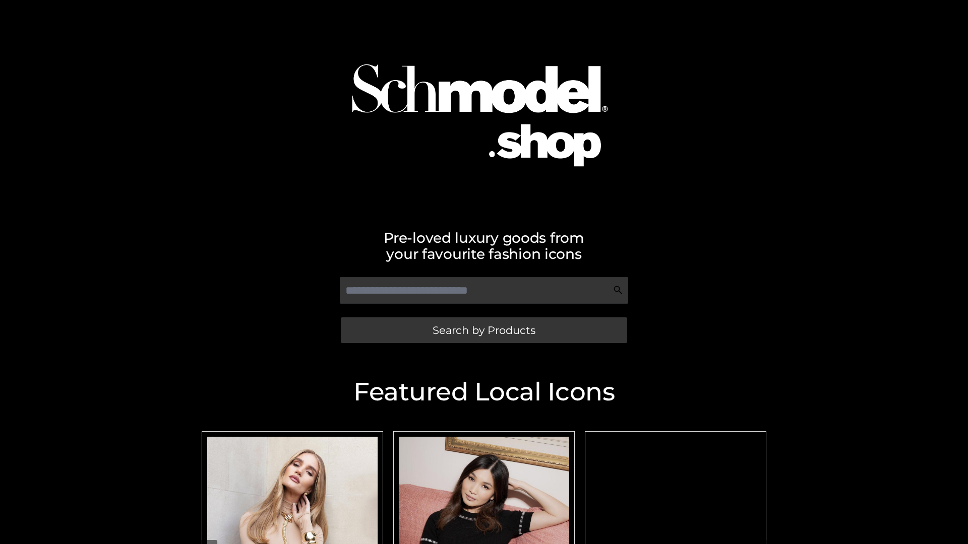 This screenshot has height=544, width=968. What do you see at coordinates (484, 246) in the screenshot?
I see `h2: Pre-loved luxury goods from your favourite fashion icons` at bounding box center [484, 246].